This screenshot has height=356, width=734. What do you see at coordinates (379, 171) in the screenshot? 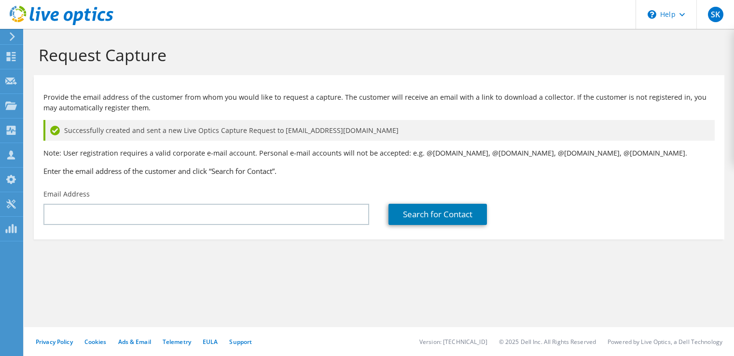
I see `h3: Enter the email address of the customer and click “Search for Contact”.` at bounding box center [379, 171].